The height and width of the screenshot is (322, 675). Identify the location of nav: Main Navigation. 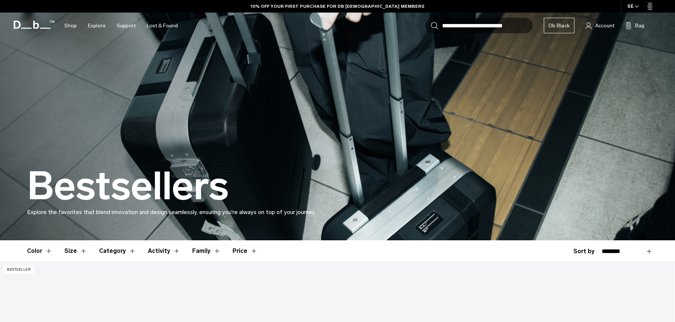
(121, 26).